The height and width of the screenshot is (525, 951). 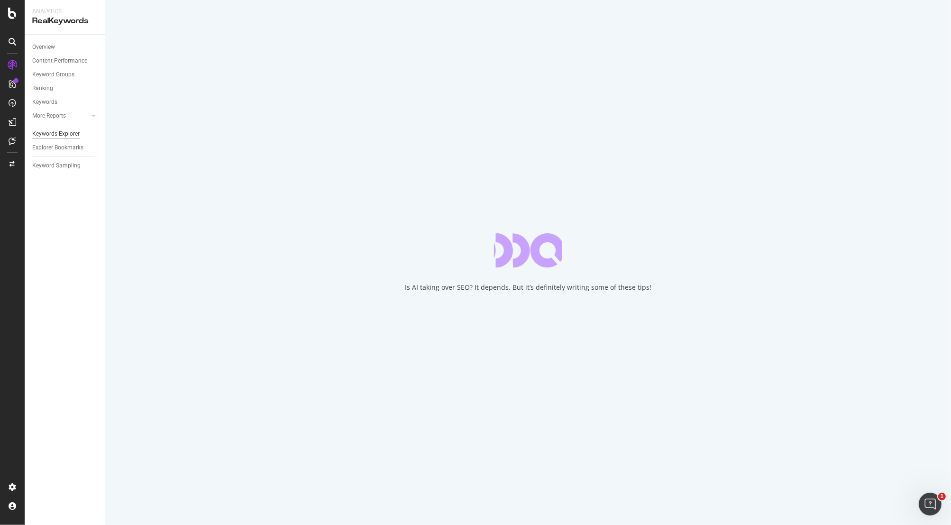 What do you see at coordinates (64, 11) in the screenshot?
I see `div: Analytics` at bounding box center [64, 11].